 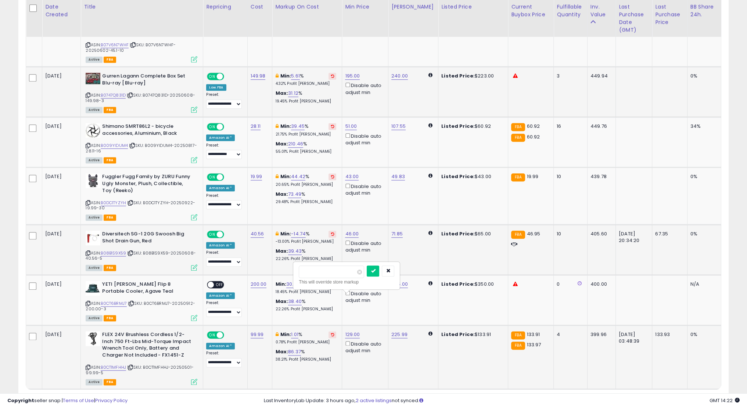 What do you see at coordinates (534, 345) in the screenshot?
I see `span: 133.97` at bounding box center [534, 345].